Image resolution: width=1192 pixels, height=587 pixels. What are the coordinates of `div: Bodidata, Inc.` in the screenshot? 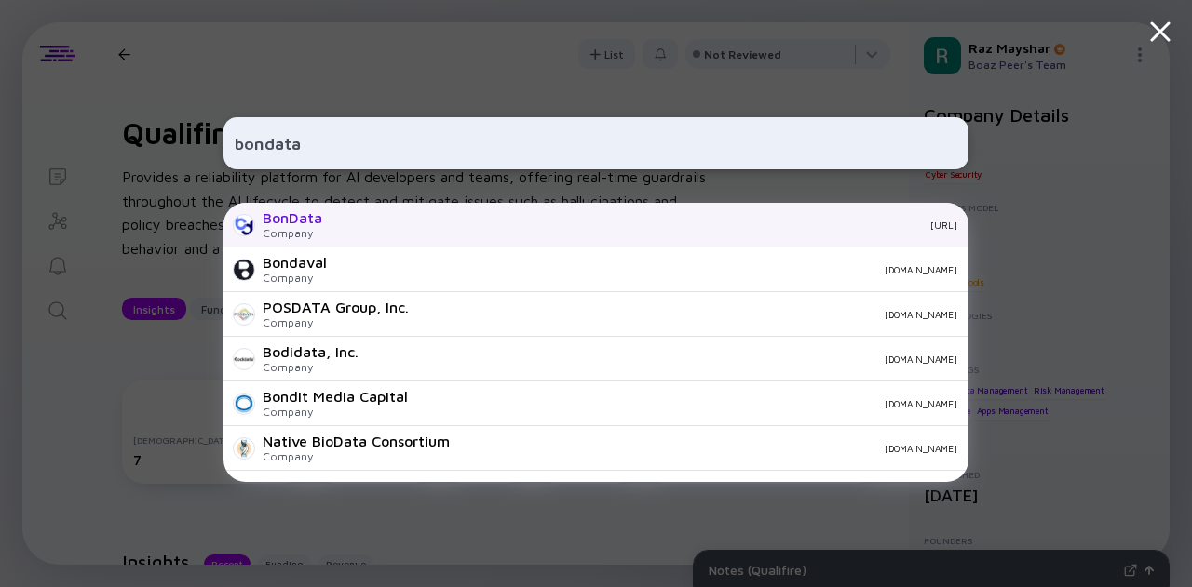 It's located at (310, 352).